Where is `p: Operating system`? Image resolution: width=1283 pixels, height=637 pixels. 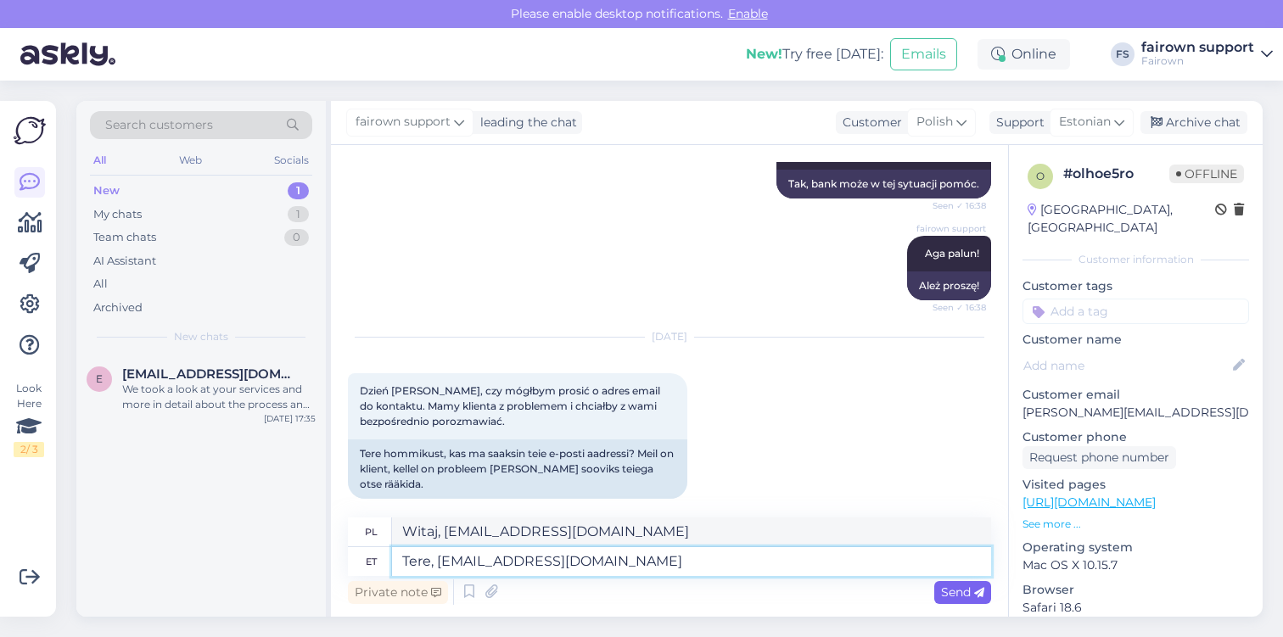
p: Operating system is located at coordinates (1136, 547).